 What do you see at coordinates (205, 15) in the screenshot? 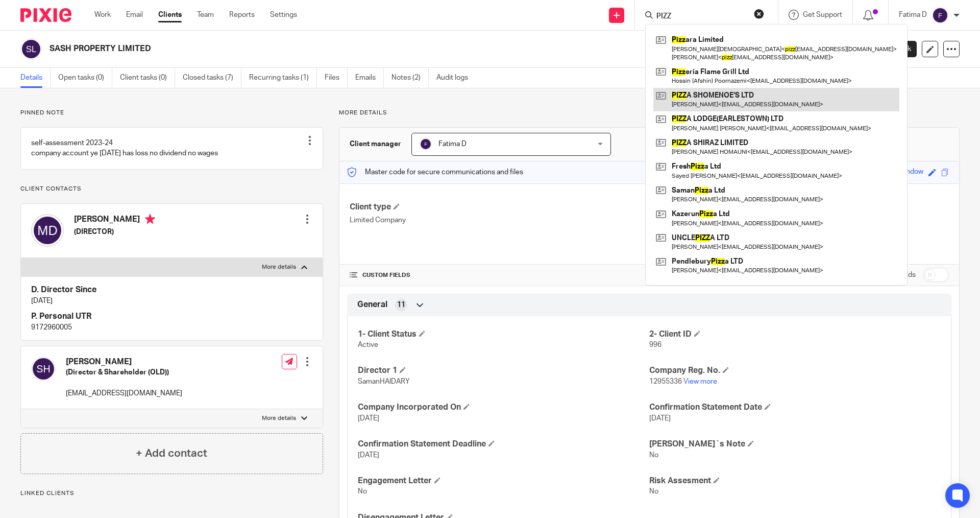
I see `a: Team` at bounding box center [205, 15].